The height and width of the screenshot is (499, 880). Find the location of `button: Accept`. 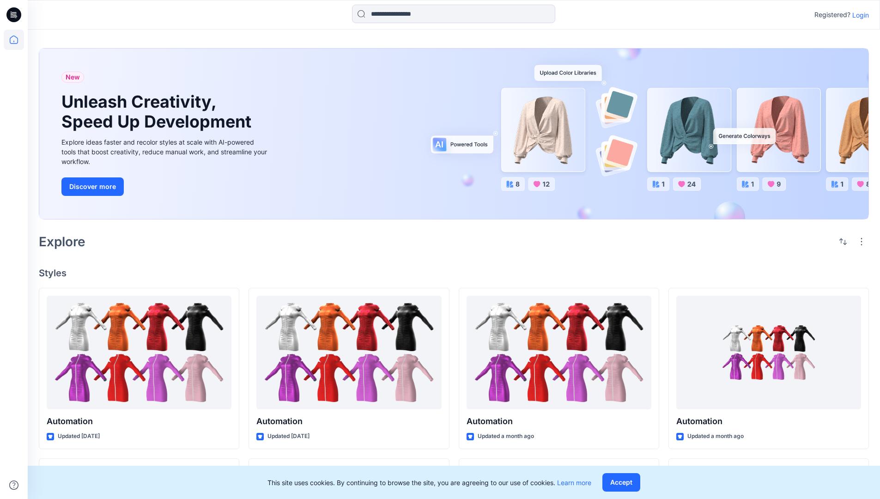

button: Accept is located at coordinates (621, 482).